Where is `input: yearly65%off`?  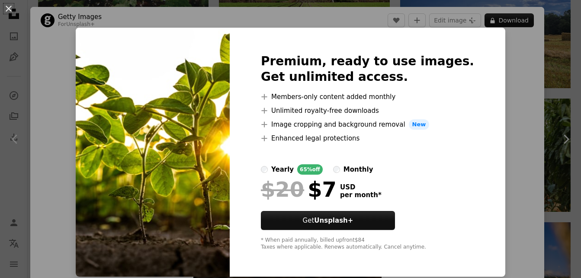 input: yearly65%off is located at coordinates (264, 170).